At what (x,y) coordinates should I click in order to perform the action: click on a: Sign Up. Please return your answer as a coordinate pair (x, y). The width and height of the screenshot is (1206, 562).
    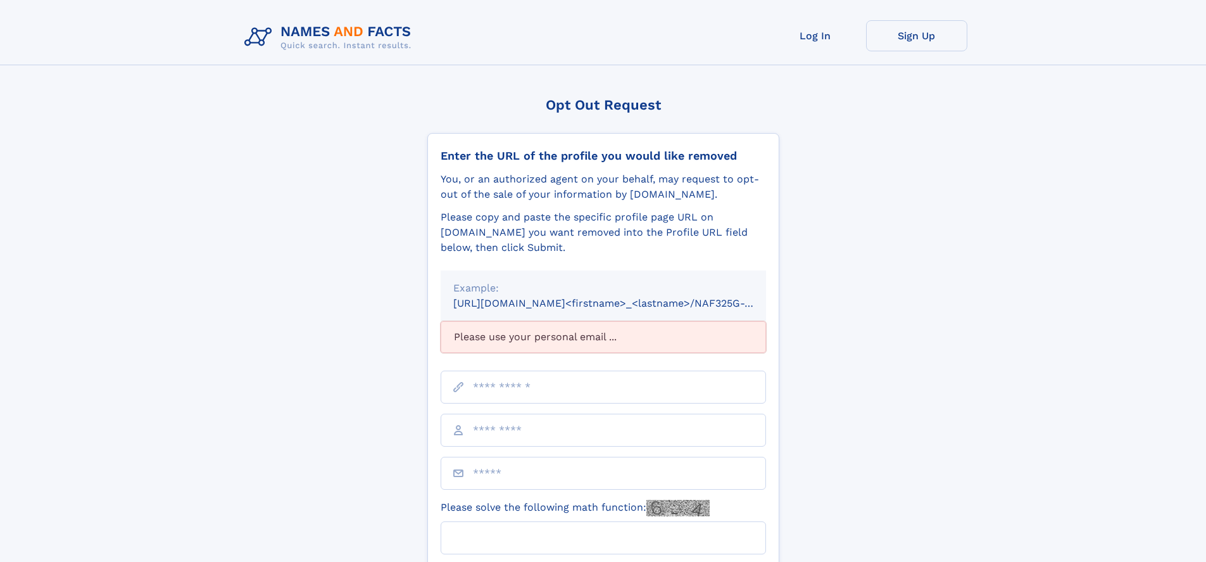
    Looking at the image, I should click on (917, 35).